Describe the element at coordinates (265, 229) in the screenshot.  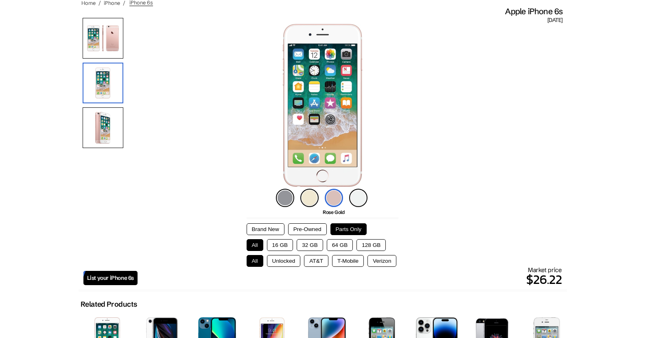
I see `button: Brand New` at that location.